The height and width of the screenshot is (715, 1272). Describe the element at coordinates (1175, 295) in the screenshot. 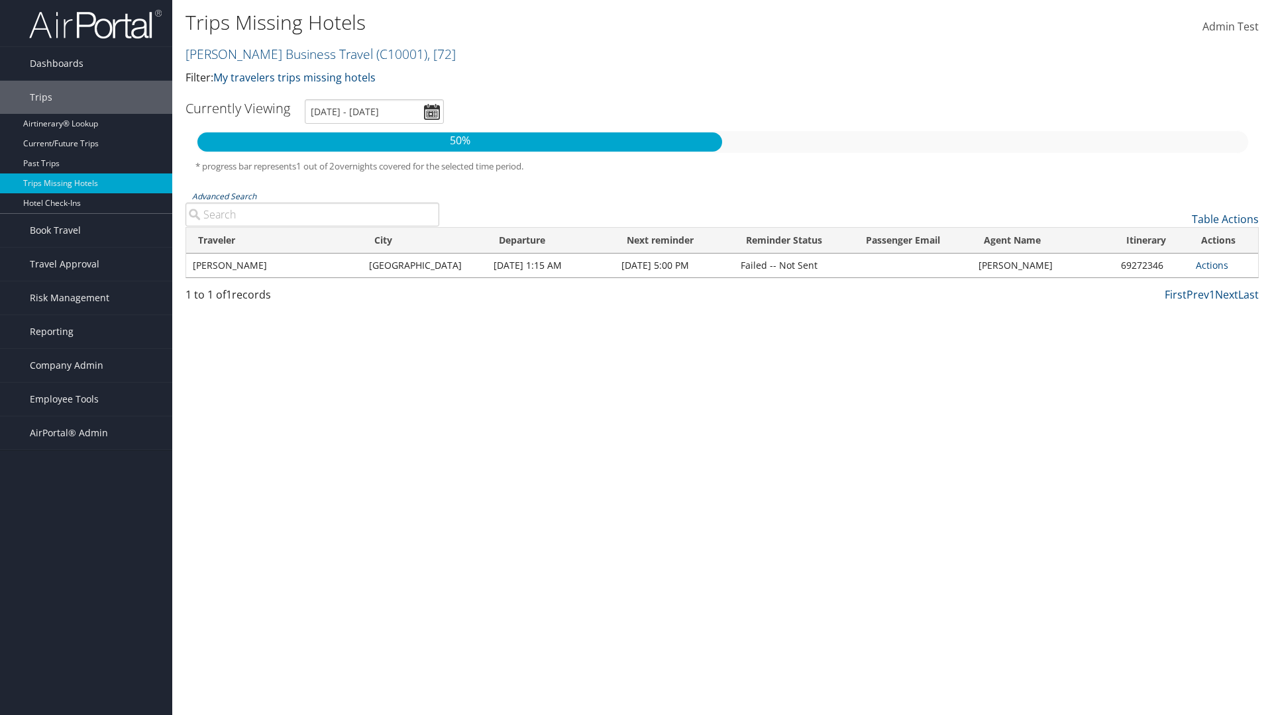

I see `a: First` at that location.